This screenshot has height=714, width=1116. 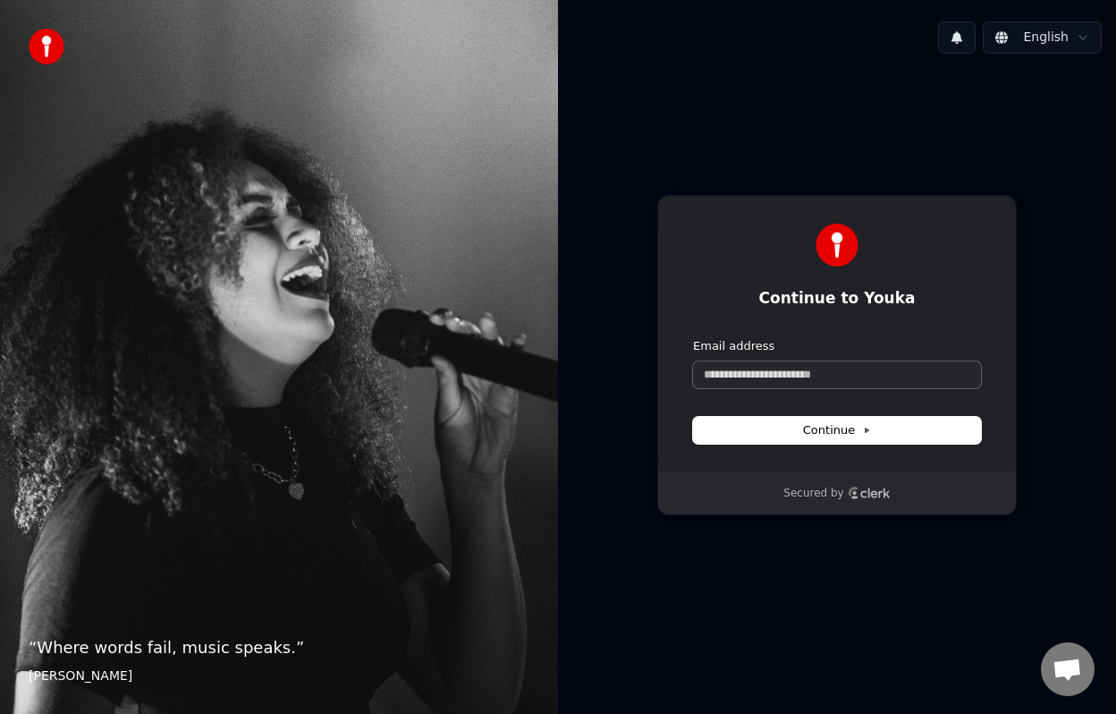 I want to click on img: Youka, so click(x=837, y=245).